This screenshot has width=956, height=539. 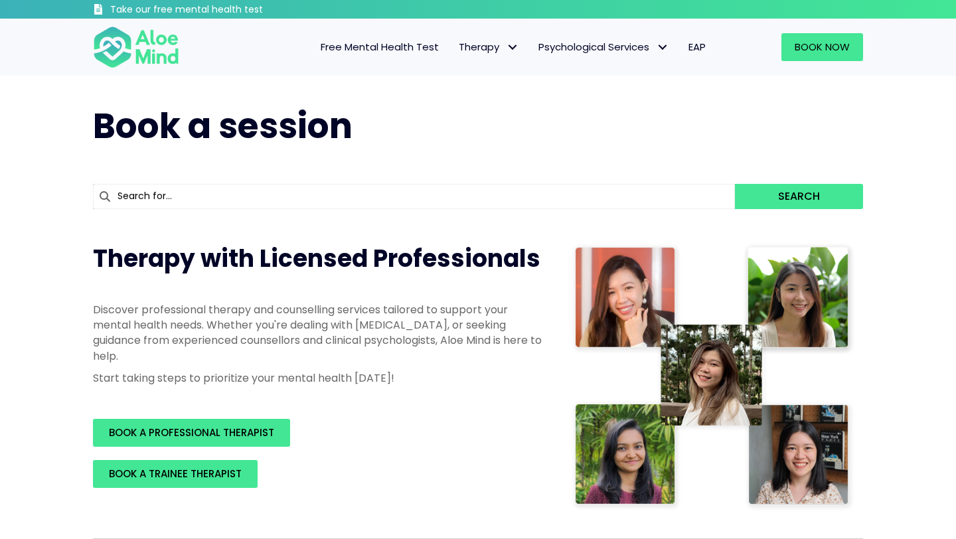 I want to click on a: Psychological ServicesPsychological Services: submenu, so click(x=604, y=47).